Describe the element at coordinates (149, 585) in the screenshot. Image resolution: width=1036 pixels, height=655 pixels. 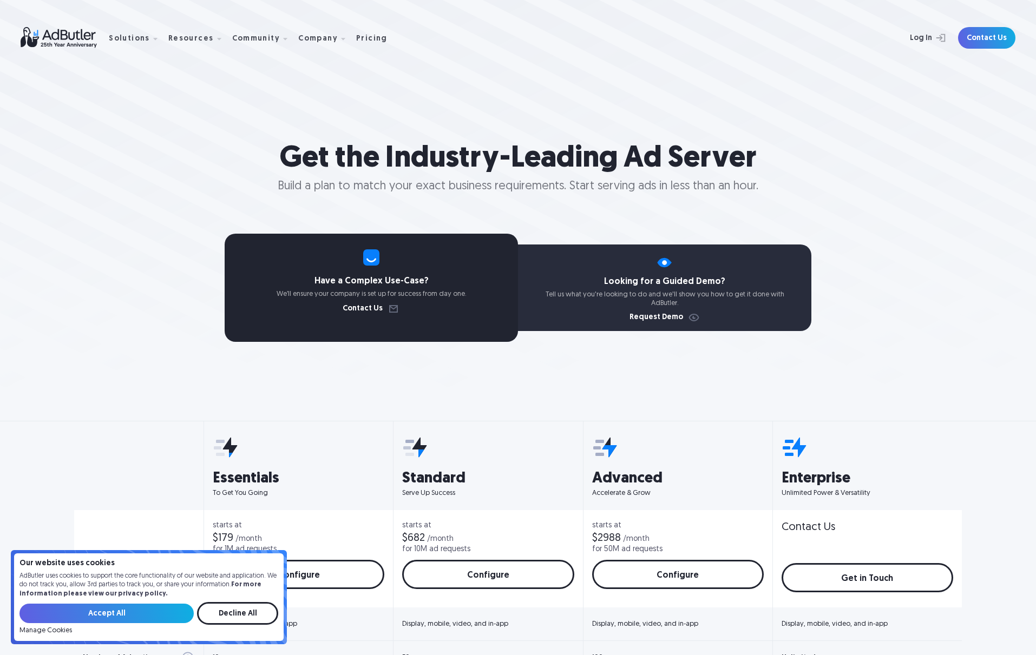
I see `p: AdButler uses cookies to support the core functionality of our website and application. We do not...` at that location.